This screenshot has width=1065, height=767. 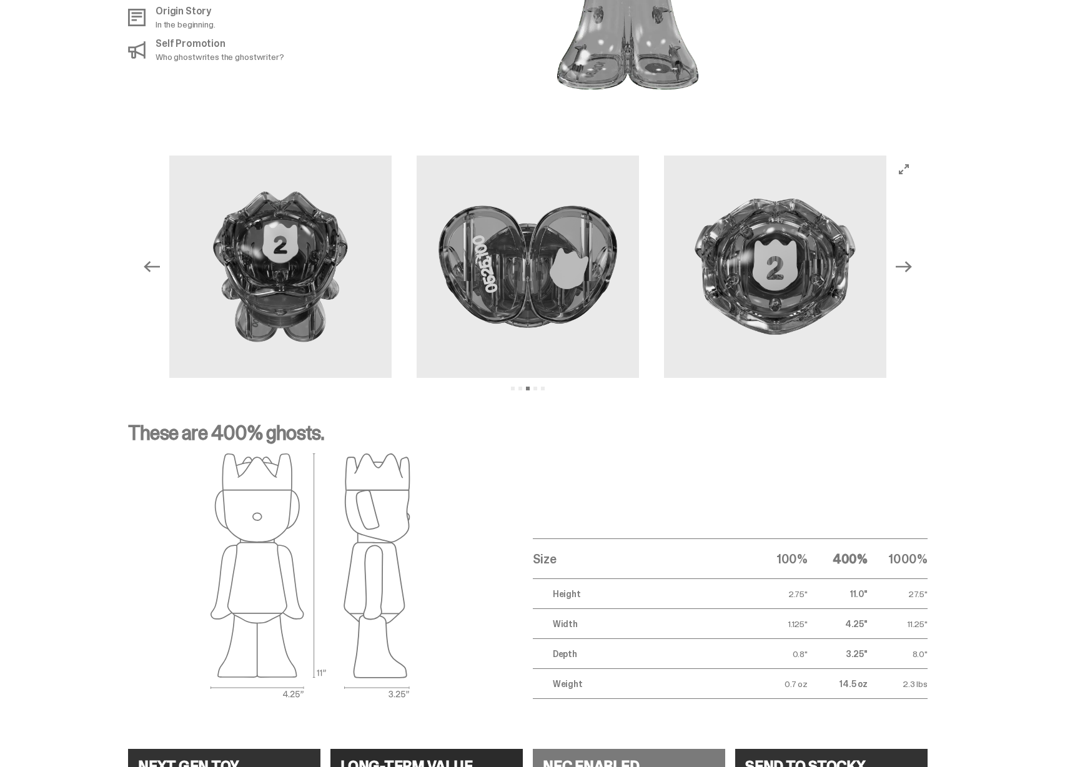 I want to click on button: Previous, so click(x=152, y=267).